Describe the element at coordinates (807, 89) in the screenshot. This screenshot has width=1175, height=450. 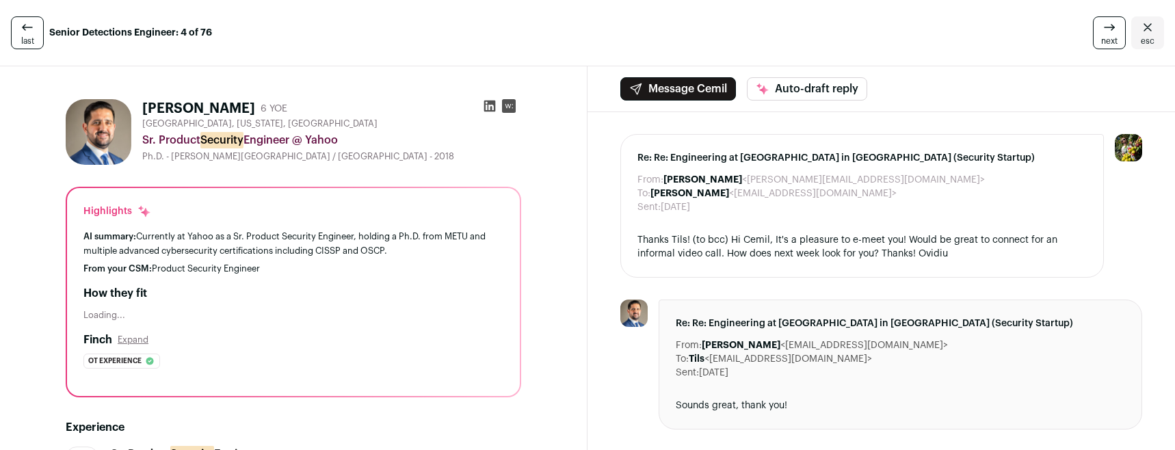
I see `button: Auto-draft reply` at that location.